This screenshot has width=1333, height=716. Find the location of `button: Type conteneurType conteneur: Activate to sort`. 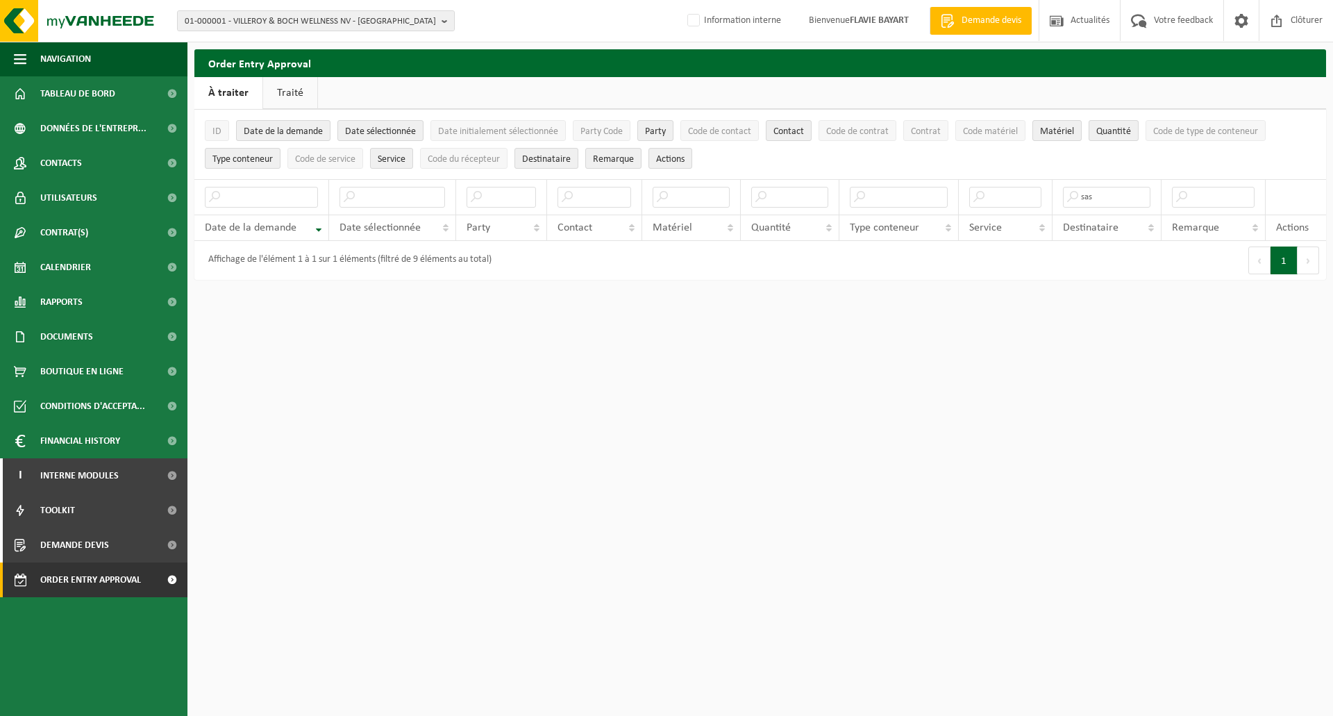

button: Type conteneurType conteneur: Activate to sort is located at coordinates (242, 158).